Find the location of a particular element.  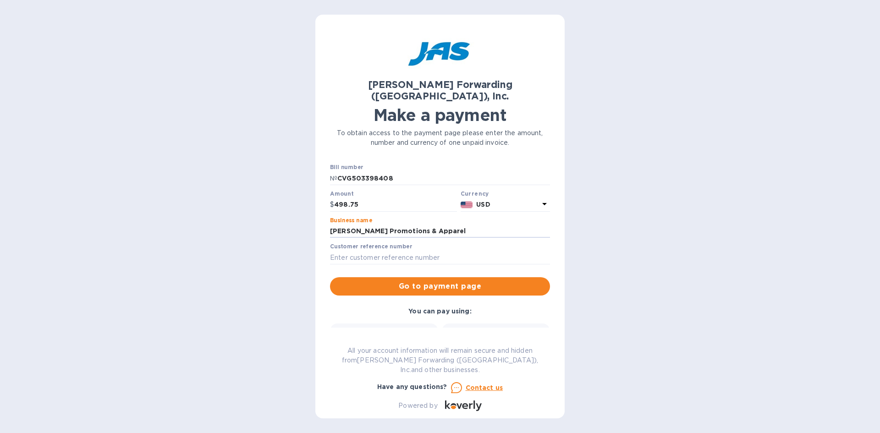

label: Amount is located at coordinates (342, 194).